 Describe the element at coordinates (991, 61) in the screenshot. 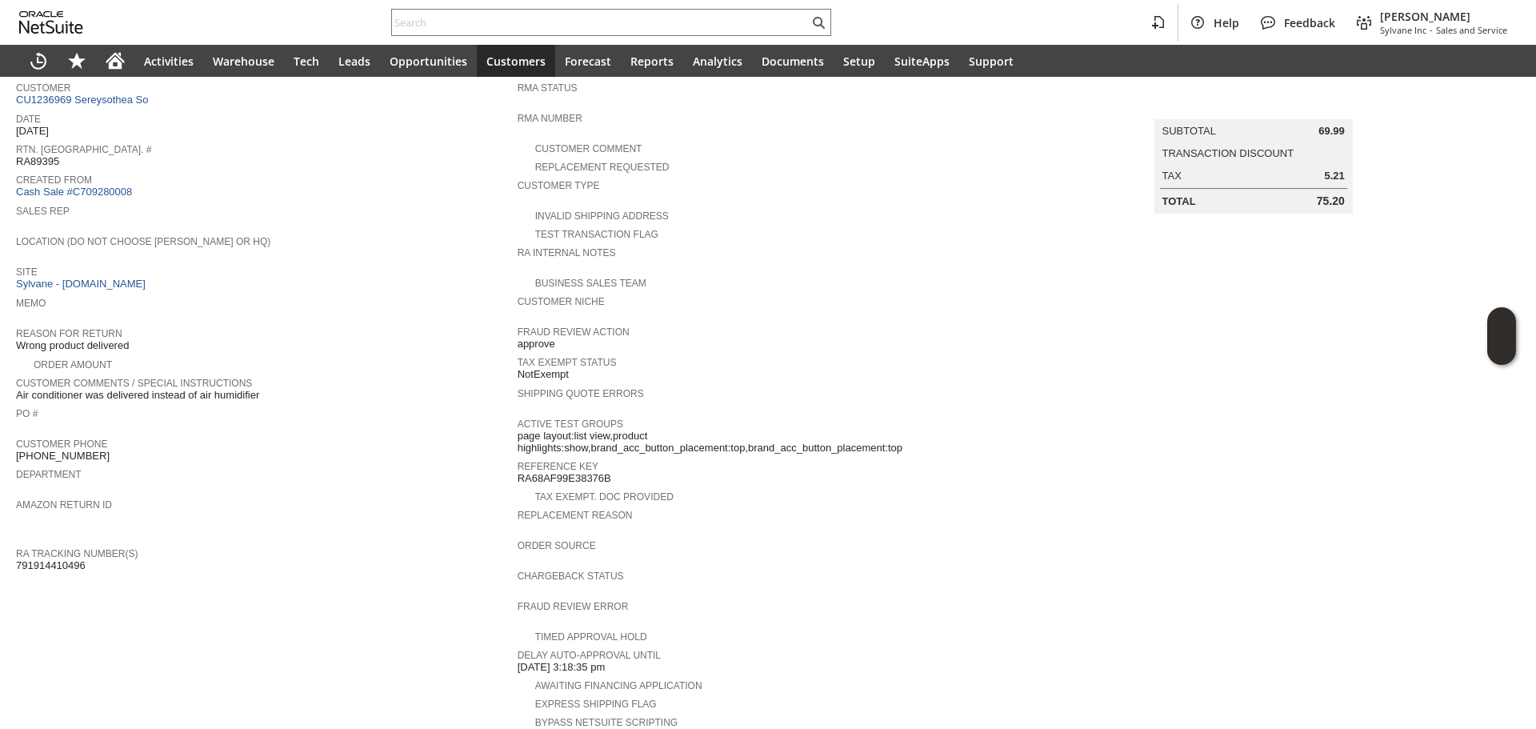

I see `span: Support` at that location.